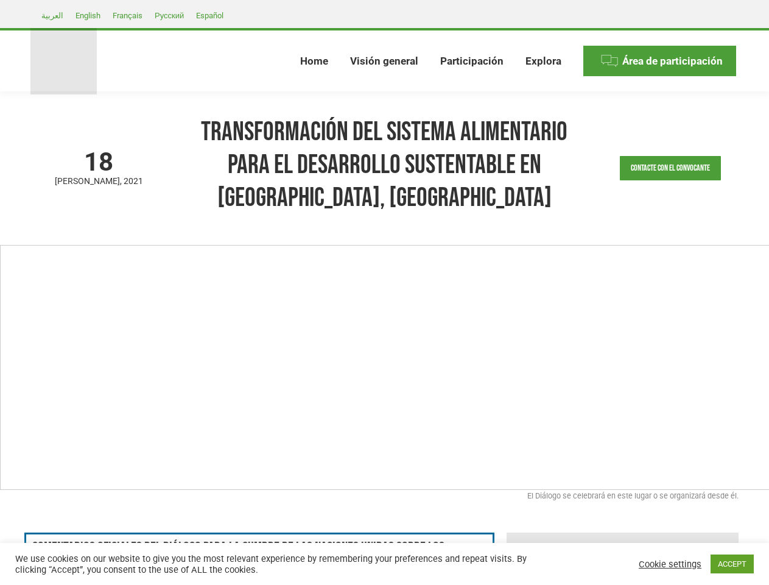 The height and width of the screenshot is (585, 769). Describe the element at coordinates (169, 15) in the screenshot. I see `span: Русский` at that location.